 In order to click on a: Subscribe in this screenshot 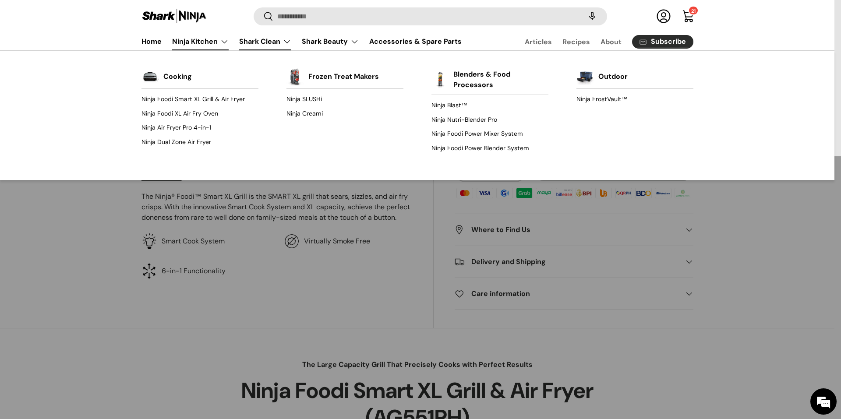, I will do `click(663, 42)`.